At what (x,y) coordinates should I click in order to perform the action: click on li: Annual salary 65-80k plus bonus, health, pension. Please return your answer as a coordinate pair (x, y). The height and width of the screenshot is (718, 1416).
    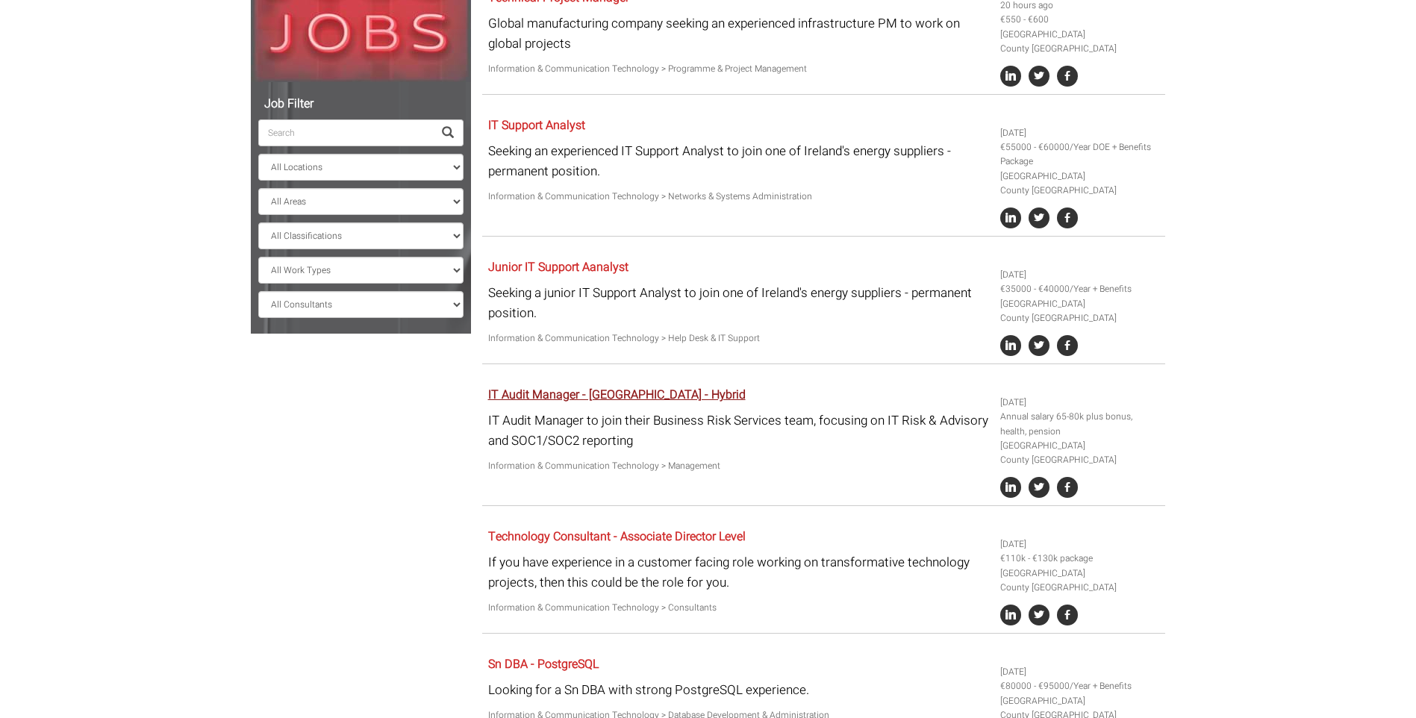
    Looking at the image, I should click on (1080, 424).